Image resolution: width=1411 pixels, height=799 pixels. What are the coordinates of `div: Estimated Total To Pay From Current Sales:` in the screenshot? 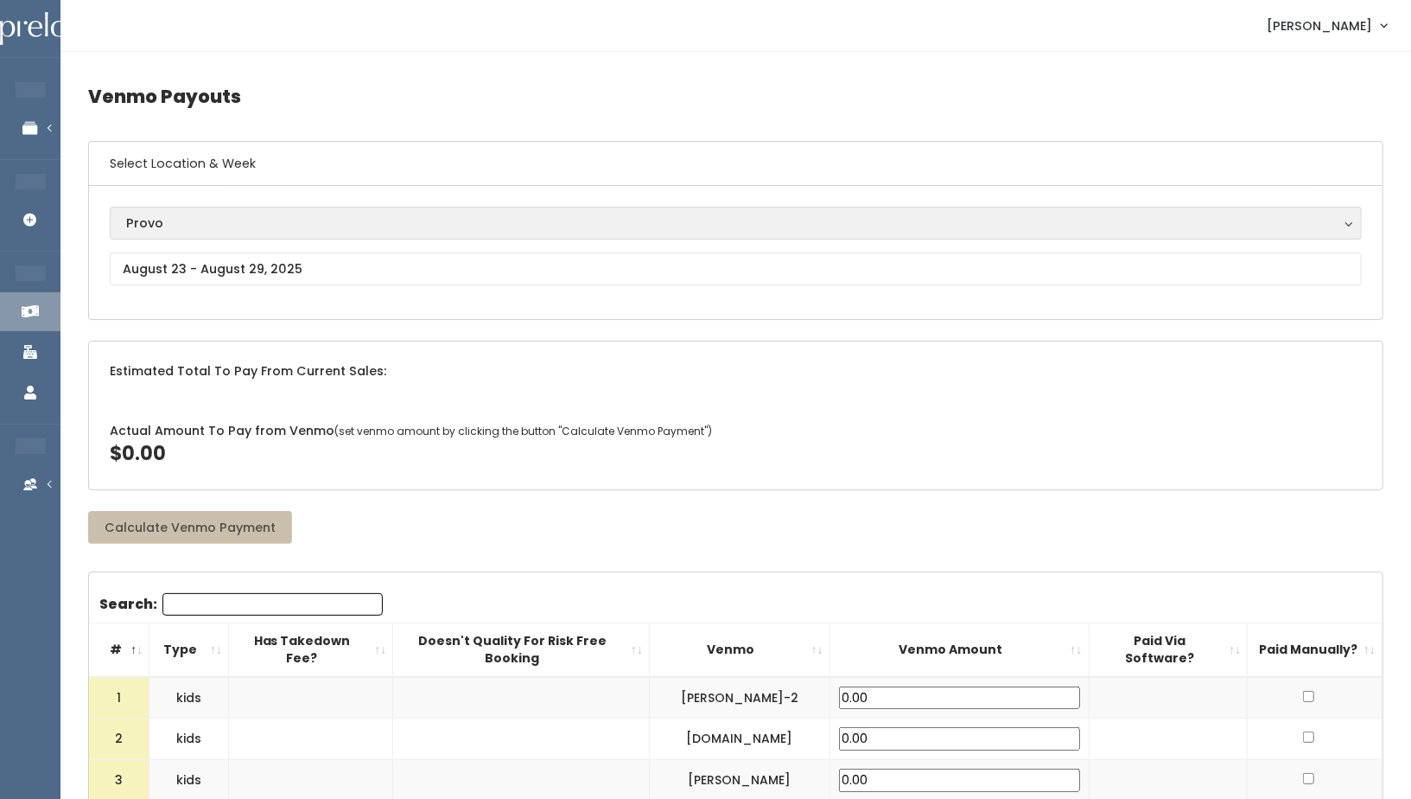 It's located at (736, 371).